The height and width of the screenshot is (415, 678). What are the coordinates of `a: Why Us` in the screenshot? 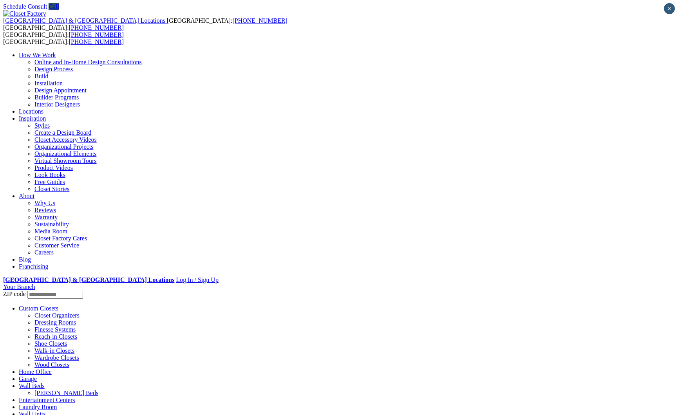 It's located at (45, 203).